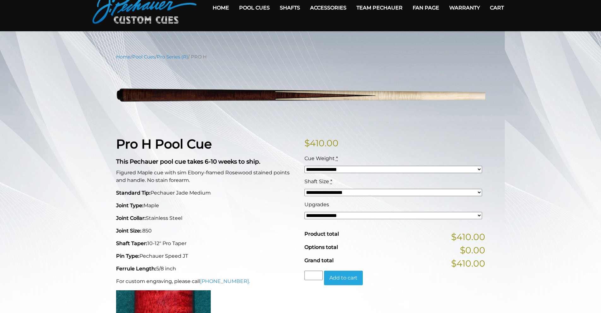 Image resolution: width=601 pixels, height=313 pixels. I want to click on strong: Joint Collar:, so click(131, 218).